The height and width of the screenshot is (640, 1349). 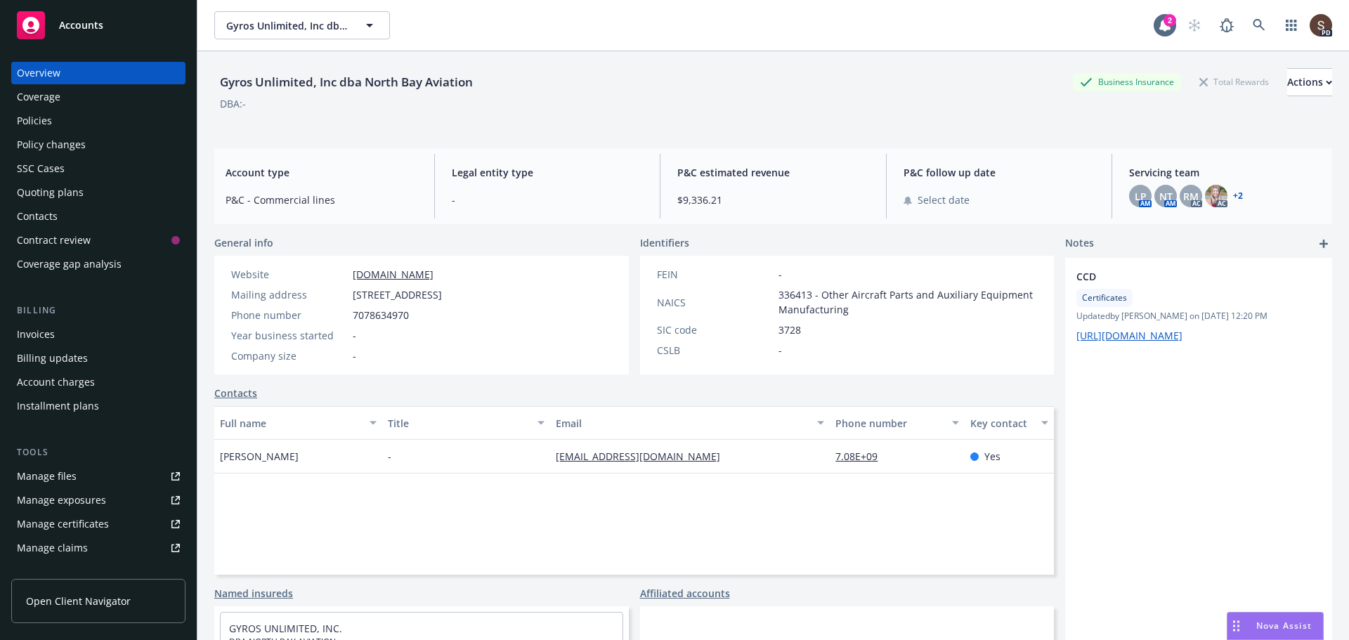 I want to click on div: Coverage gap analysis, so click(x=69, y=264).